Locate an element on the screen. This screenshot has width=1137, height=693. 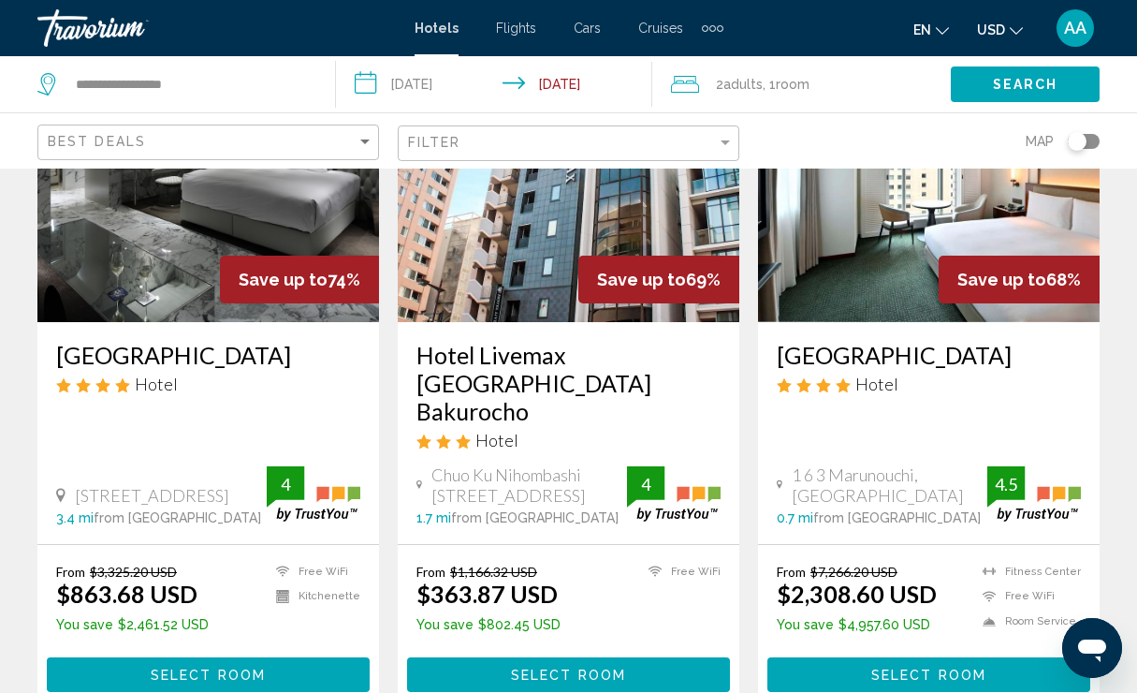
span: 1.7 mi is located at coordinates (433, 518).